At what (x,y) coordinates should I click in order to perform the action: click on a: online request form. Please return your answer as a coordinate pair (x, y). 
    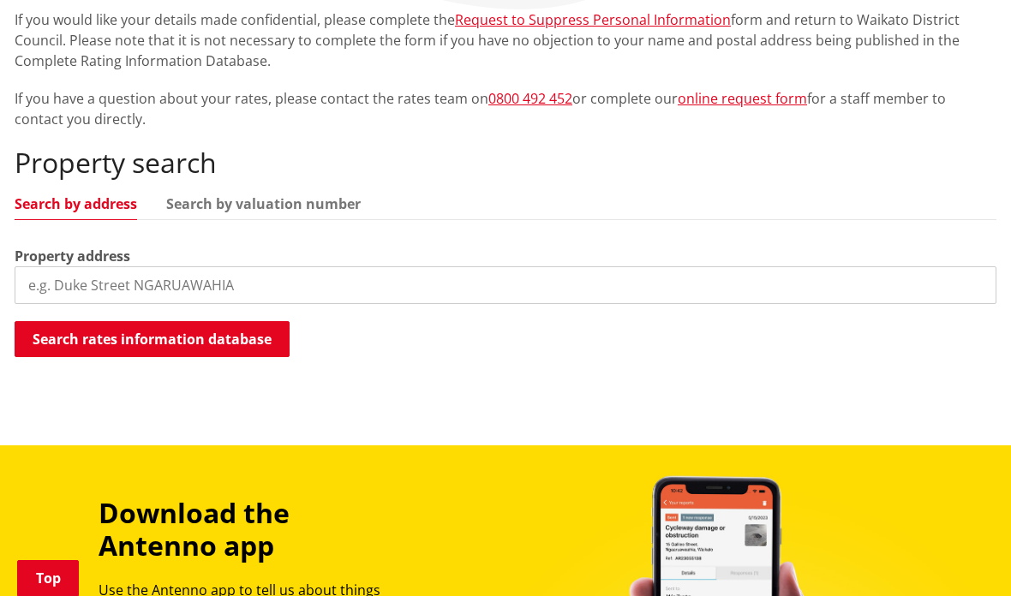
    Looking at the image, I should click on (742, 99).